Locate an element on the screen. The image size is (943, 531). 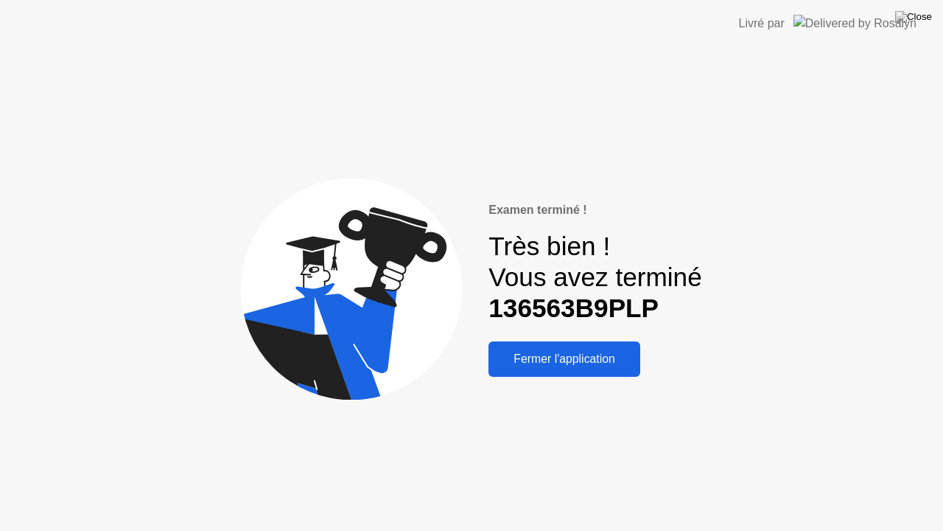
div: Examen terminé ! is located at coordinates (595, 210).